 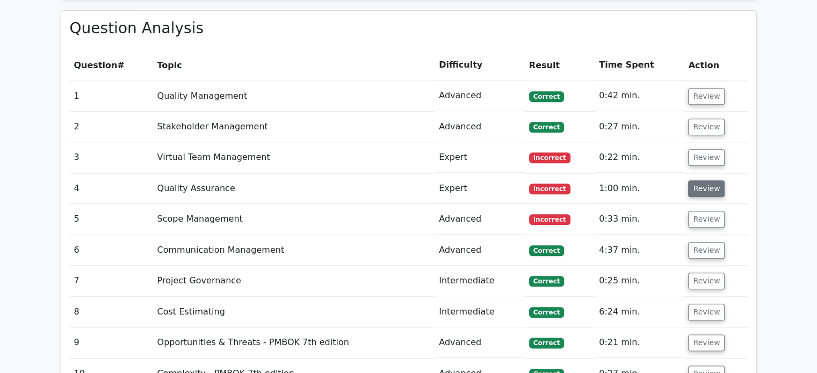 I want to click on td: Scope Management, so click(x=294, y=219).